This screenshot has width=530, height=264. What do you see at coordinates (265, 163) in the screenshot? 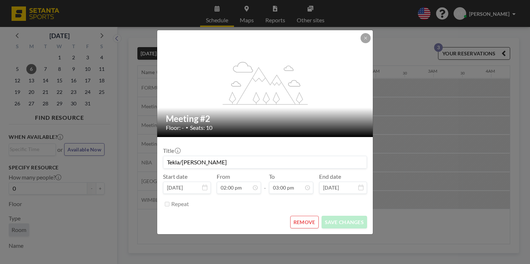
I see `input: (No title)` at bounding box center [265, 163].